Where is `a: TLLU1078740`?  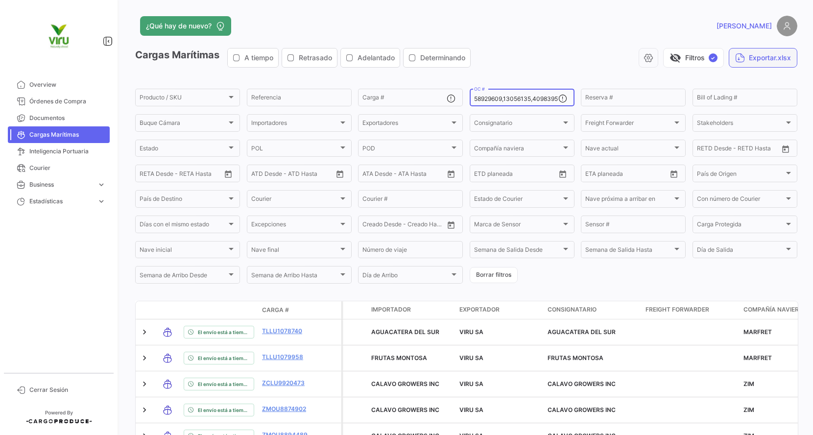 a: TLLU1078740 is located at coordinates (288, 331).